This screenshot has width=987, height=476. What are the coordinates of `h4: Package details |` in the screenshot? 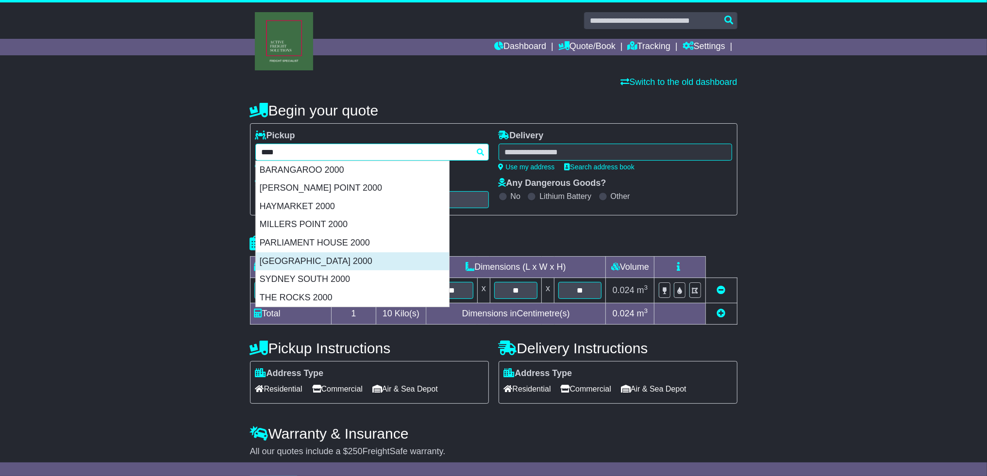 It's located at (311, 243).